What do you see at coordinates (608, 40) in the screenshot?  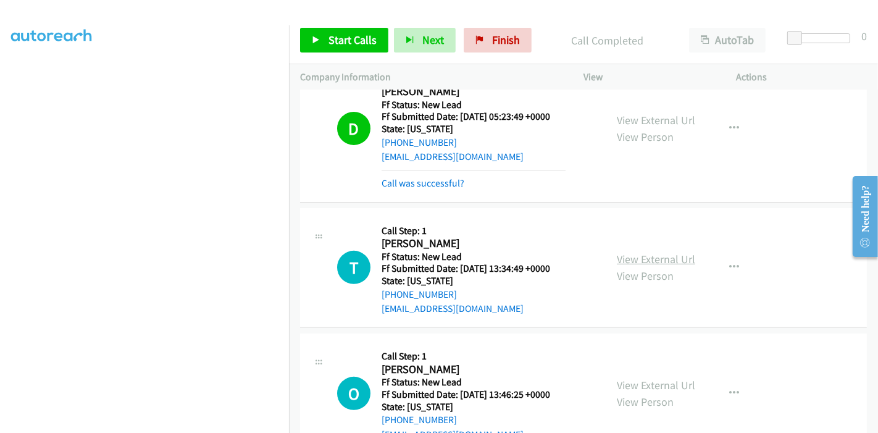 I see `p: Call Completed` at bounding box center [608, 40].